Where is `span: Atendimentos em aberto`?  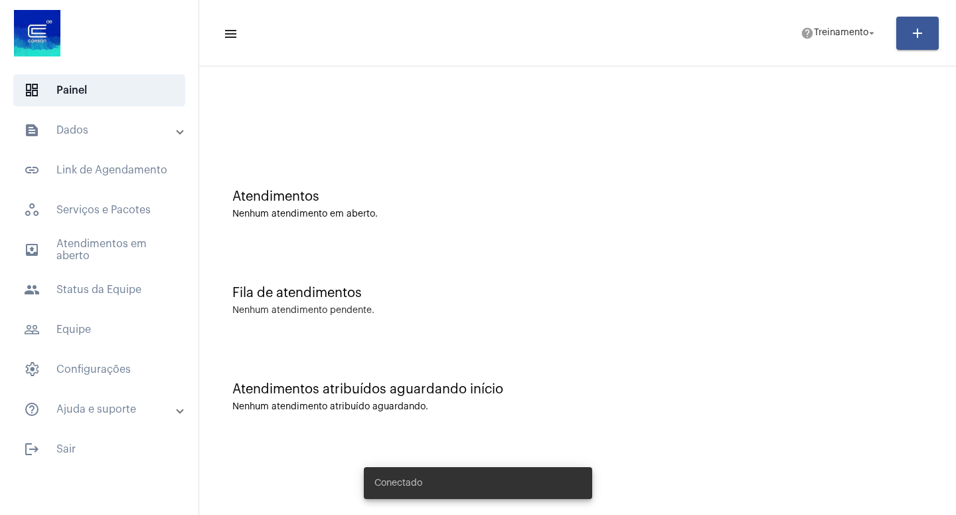 span: Atendimentos em aberto is located at coordinates (99, 250).